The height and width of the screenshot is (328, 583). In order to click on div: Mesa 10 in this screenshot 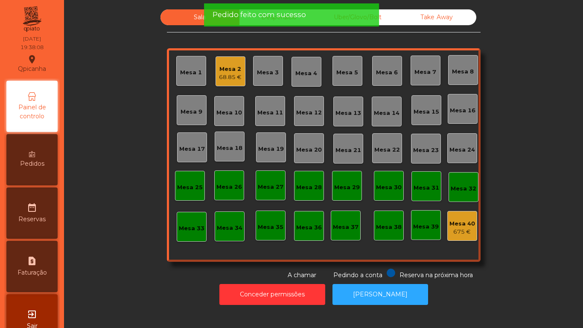, I will do `click(229, 113)`.